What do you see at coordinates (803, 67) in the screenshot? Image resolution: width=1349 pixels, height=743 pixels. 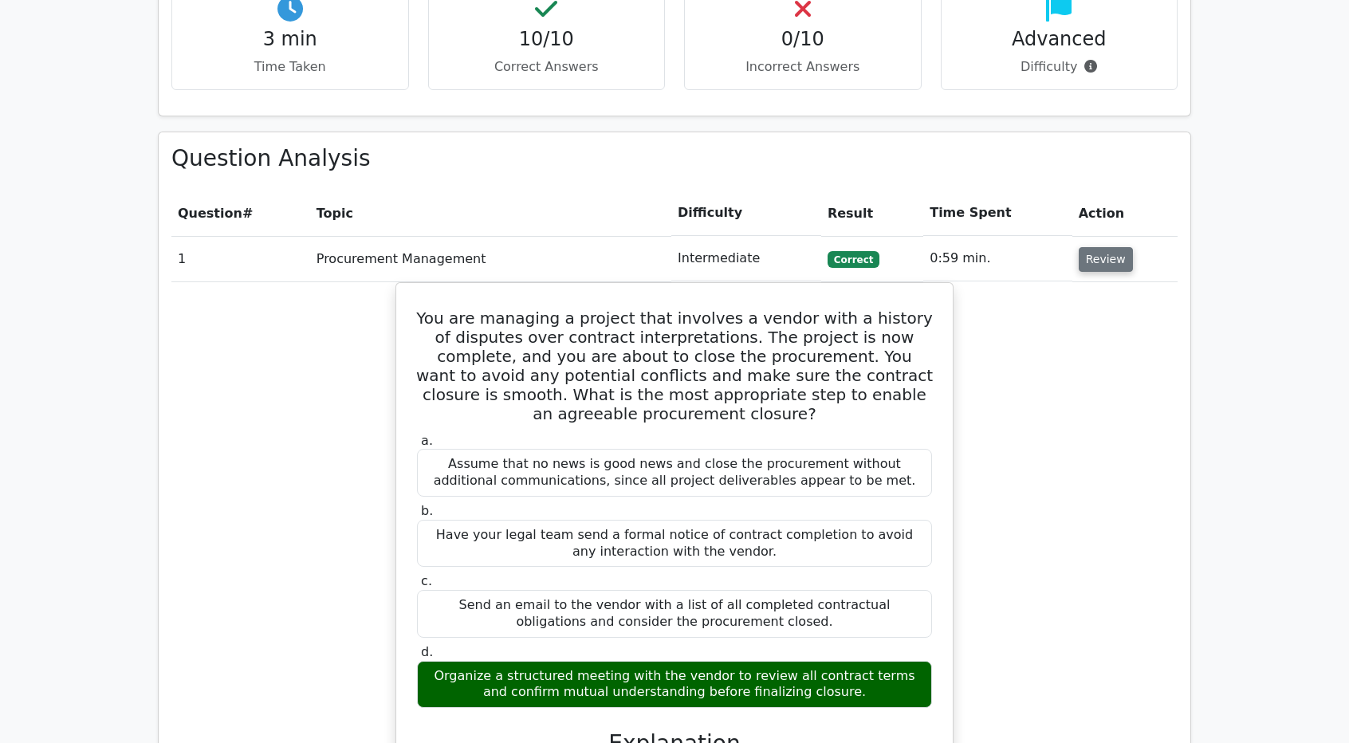 I see `p: Incorrect Answers` at bounding box center [803, 67].